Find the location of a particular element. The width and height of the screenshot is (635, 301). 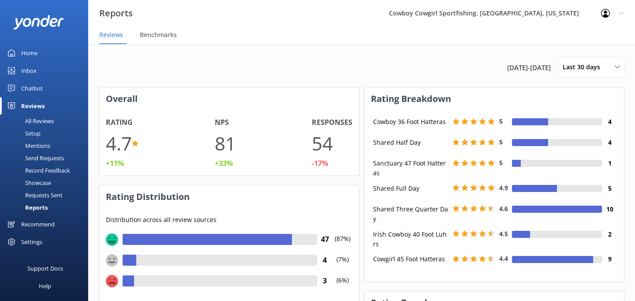

h3: Rating Distribution is located at coordinates (229, 197).